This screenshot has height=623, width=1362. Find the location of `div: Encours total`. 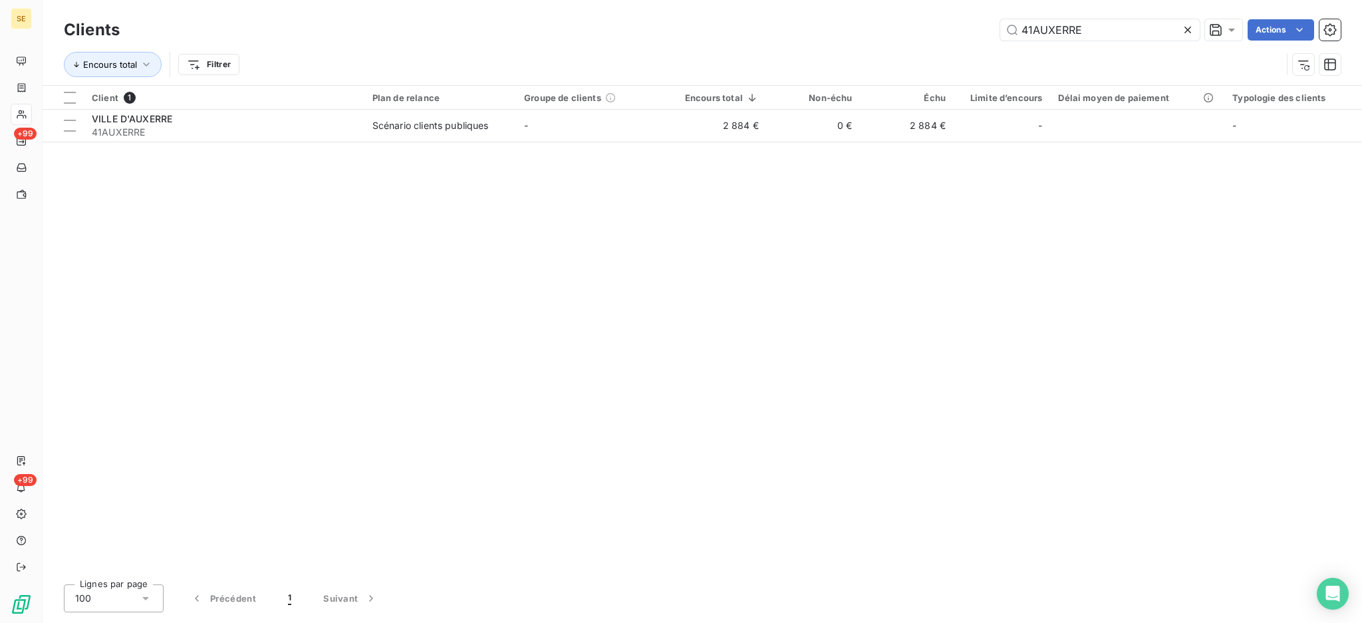

div: Encours total is located at coordinates (718, 98).